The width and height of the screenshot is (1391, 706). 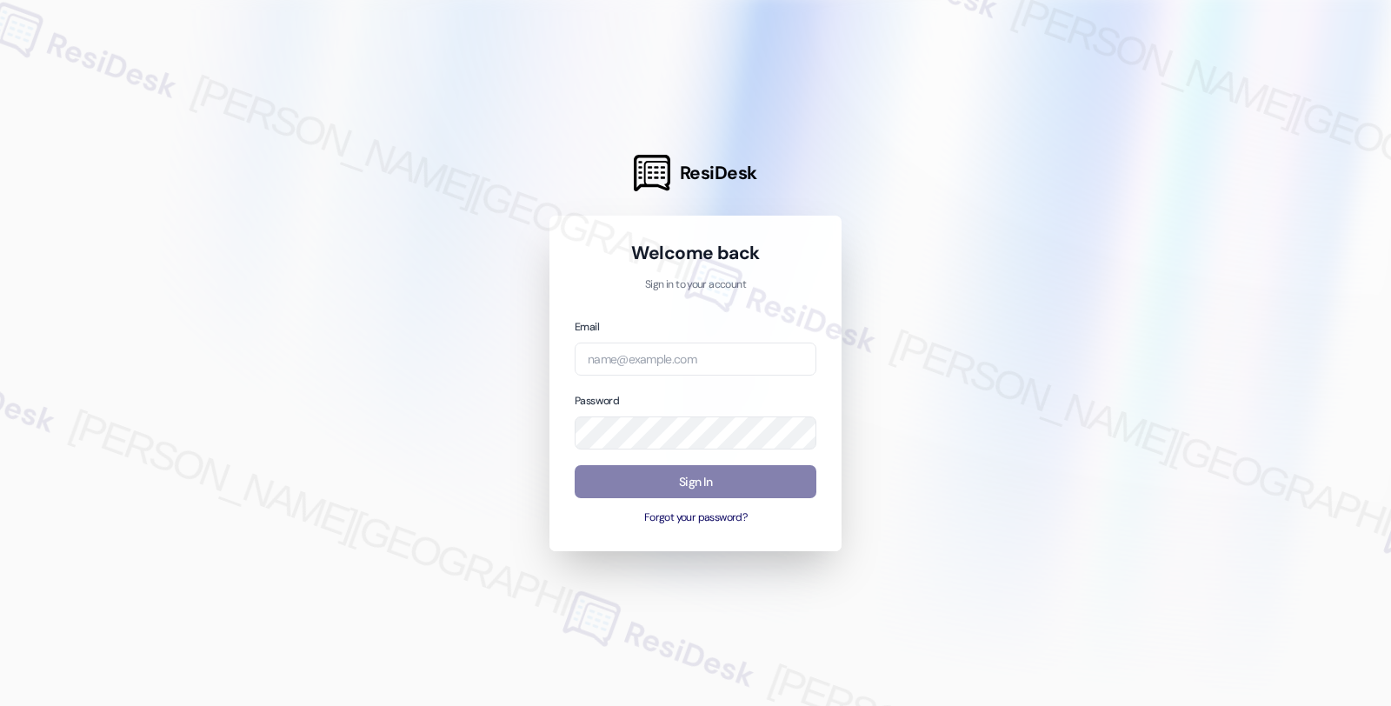 What do you see at coordinates (596, 401) in the screenshot?
I see `label: Password` at bounding box center [596, 401].